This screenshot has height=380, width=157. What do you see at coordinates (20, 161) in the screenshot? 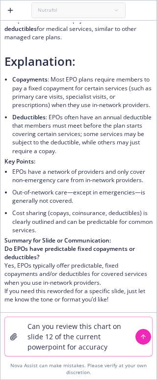
I see `span: Key Points:` at bounding box center [20, 161].